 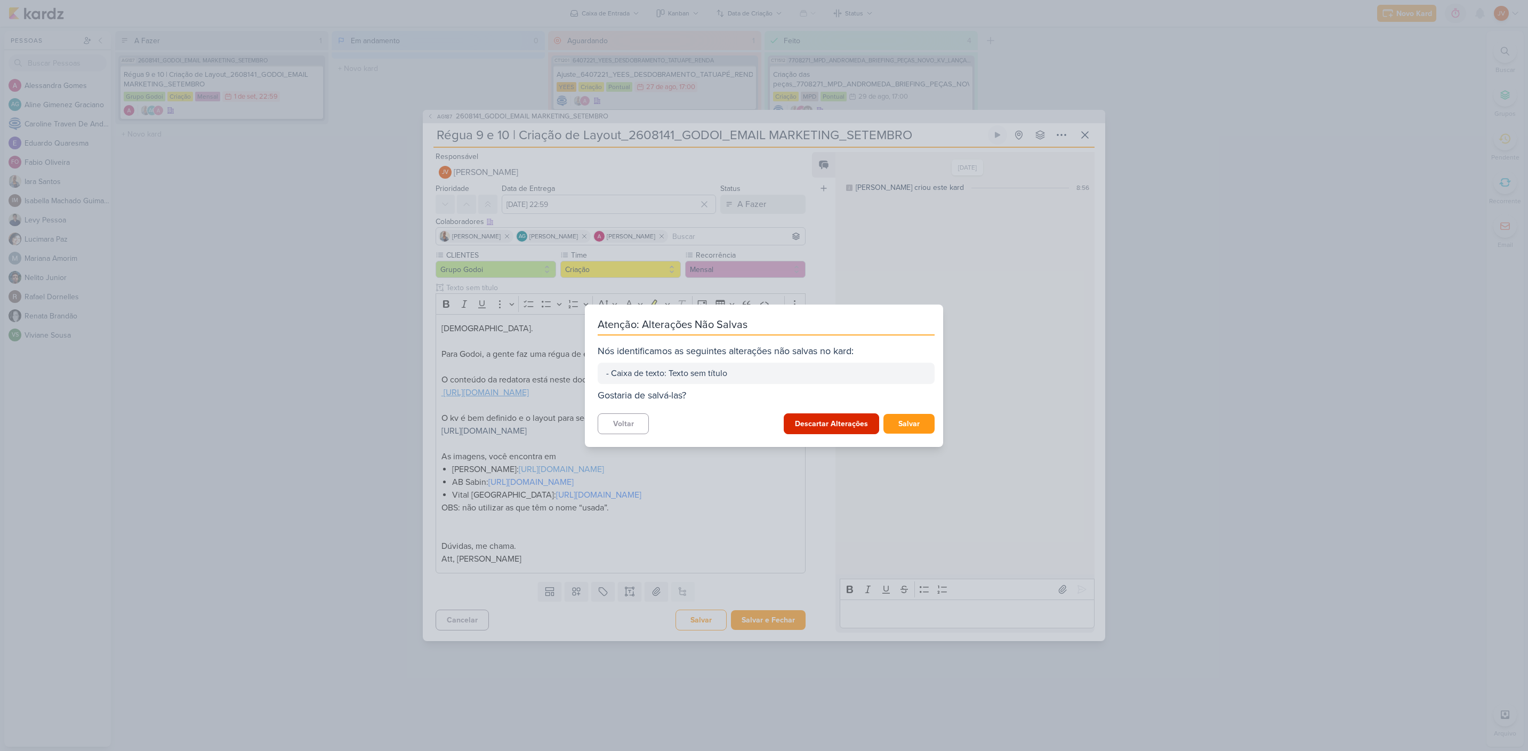 I want to click on div: - Caixa de texto: Texto sem título, so click(x=766, y=373).